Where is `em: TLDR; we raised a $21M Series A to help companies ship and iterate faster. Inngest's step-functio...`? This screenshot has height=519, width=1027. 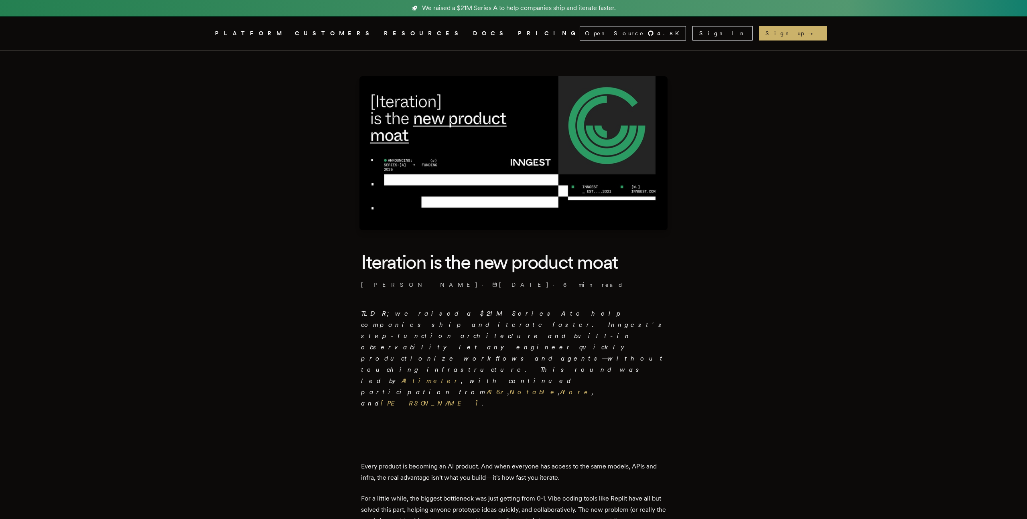
em: TLDR; we raised a $21M Series A to help companies ship and iterate faster. Inngest's step-functio... is located at coordinates (513, 358).